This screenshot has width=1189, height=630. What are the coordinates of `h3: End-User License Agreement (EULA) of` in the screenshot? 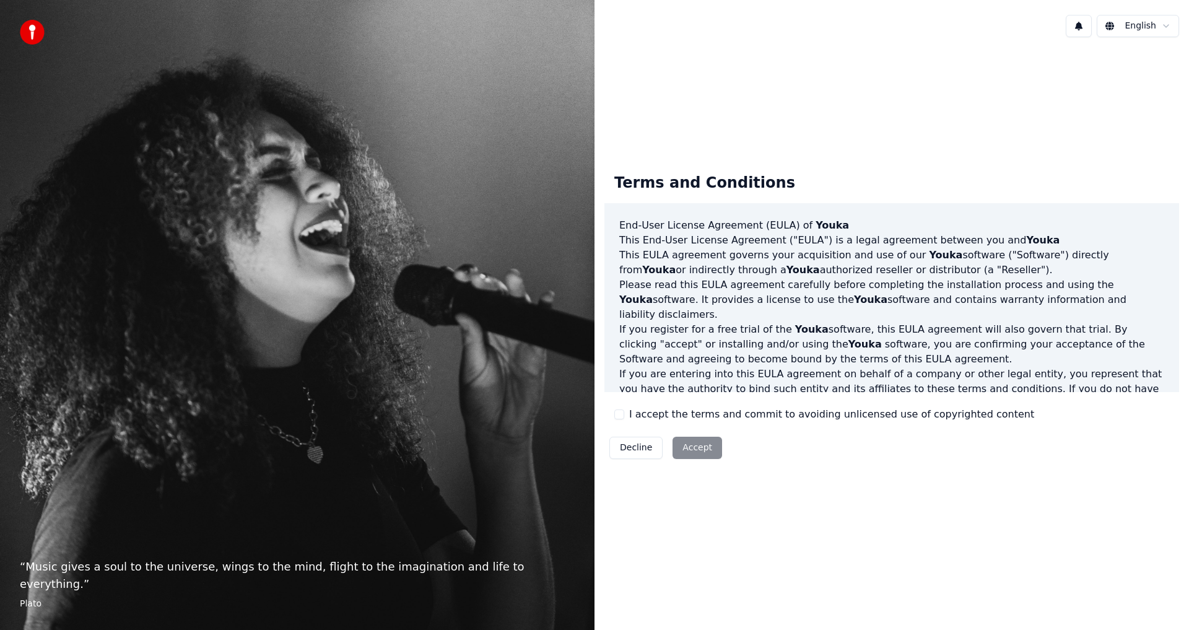 It's located at (892, 225).